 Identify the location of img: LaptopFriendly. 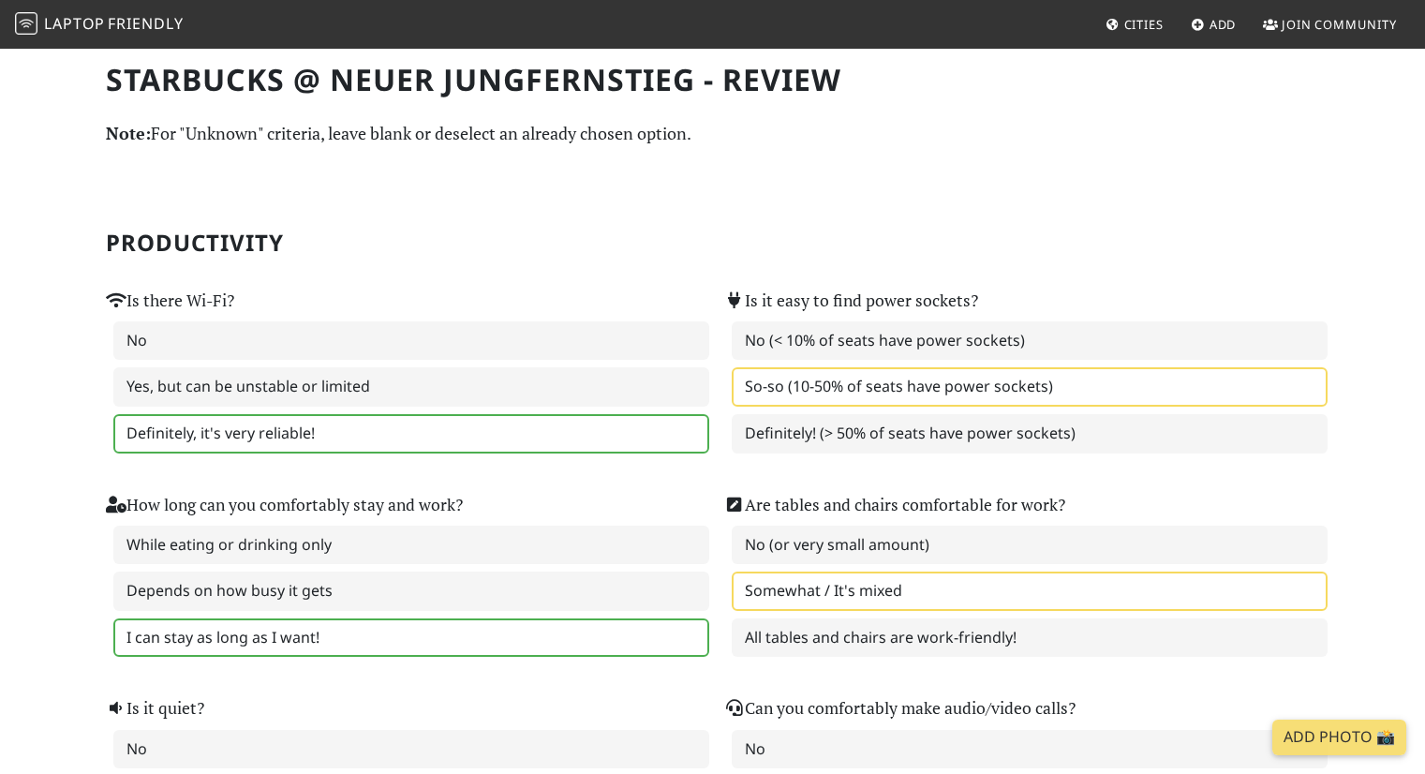
(26, 23).